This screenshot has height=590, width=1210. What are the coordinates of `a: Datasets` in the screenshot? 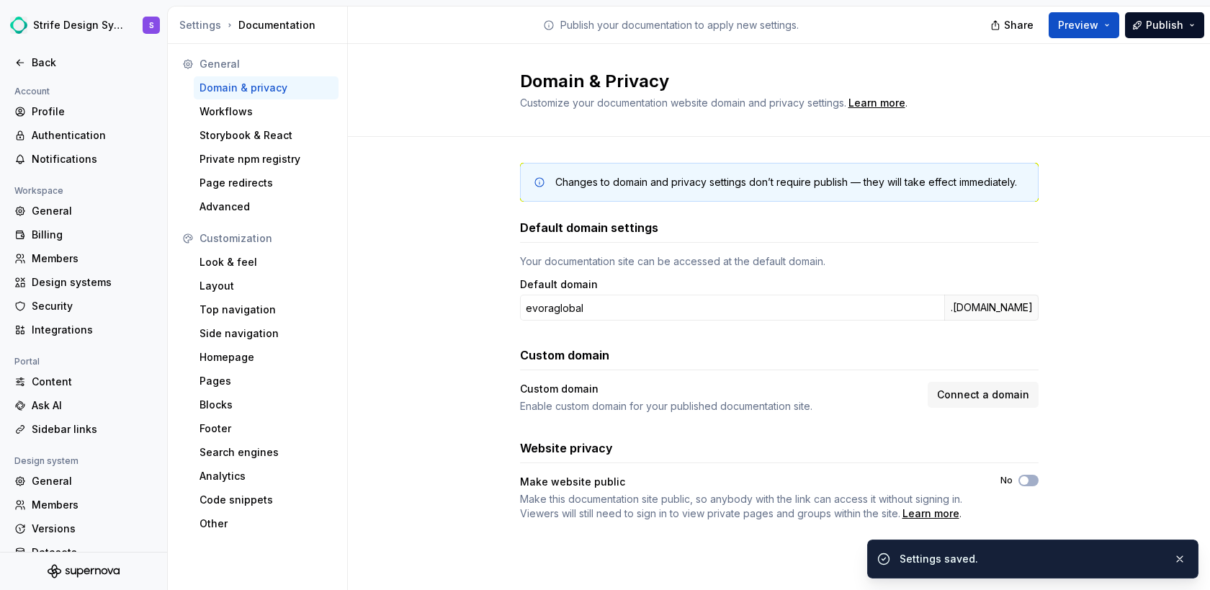 It's located at (84, 552).